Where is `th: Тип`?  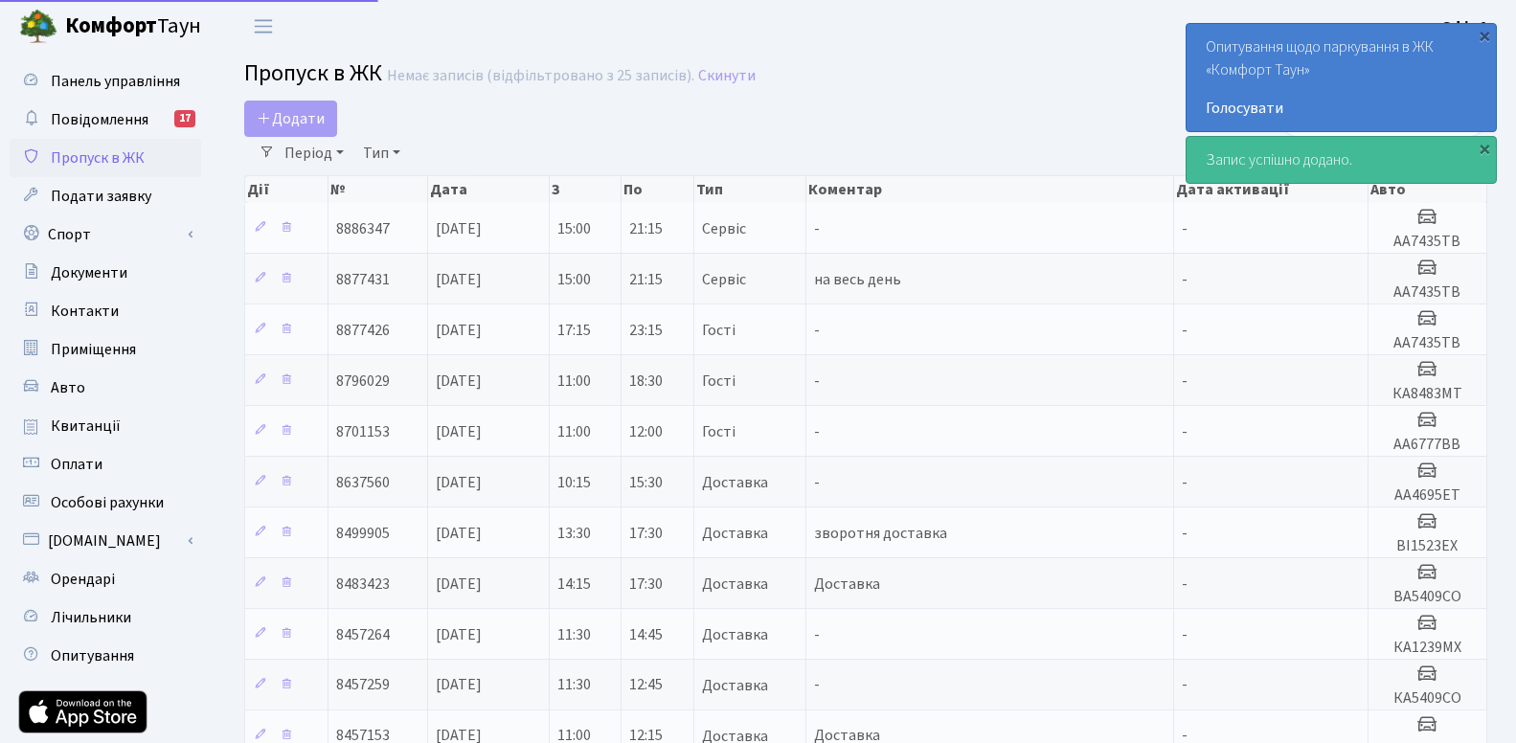 th: Тип is located at coordinates (751, 190).